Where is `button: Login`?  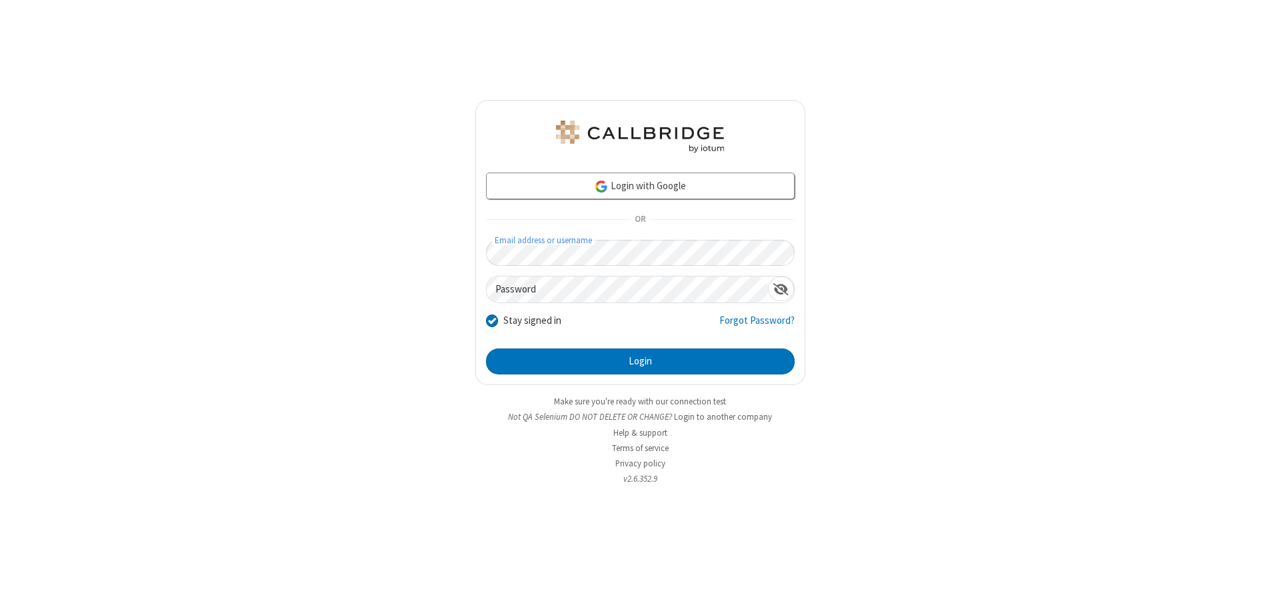 button: Login is located at coordinates (640, 362).